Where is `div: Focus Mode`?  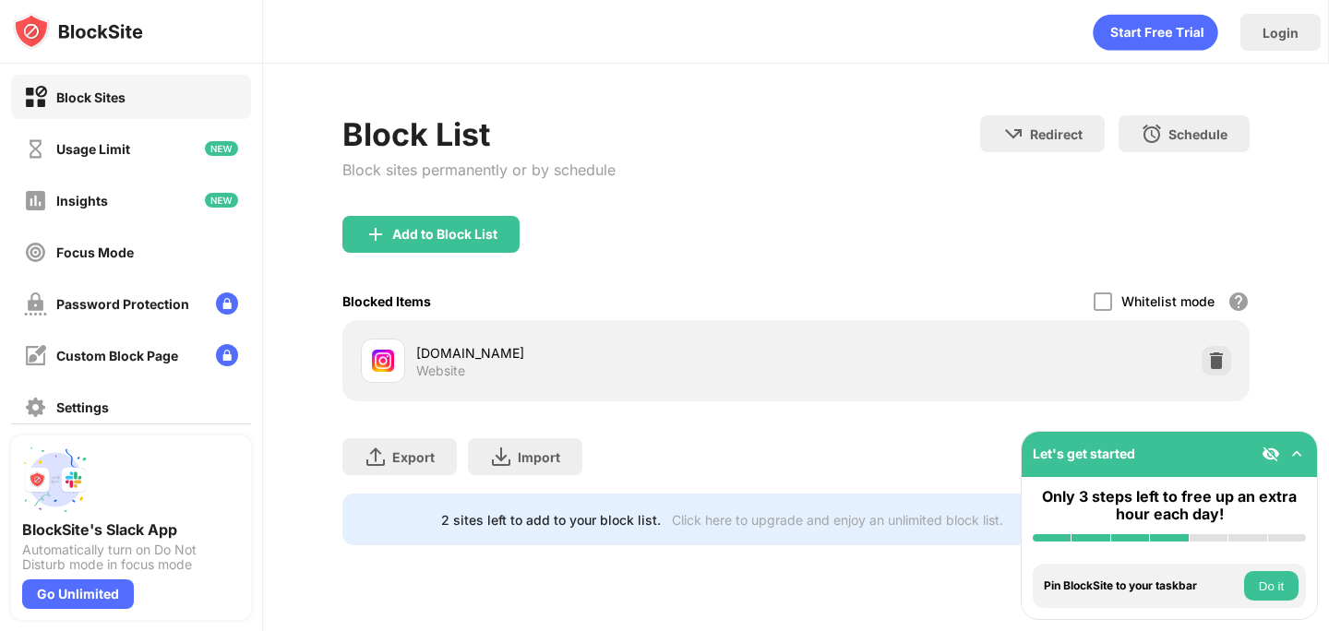
div: Focus Mode is located at coordinates (95, 252).